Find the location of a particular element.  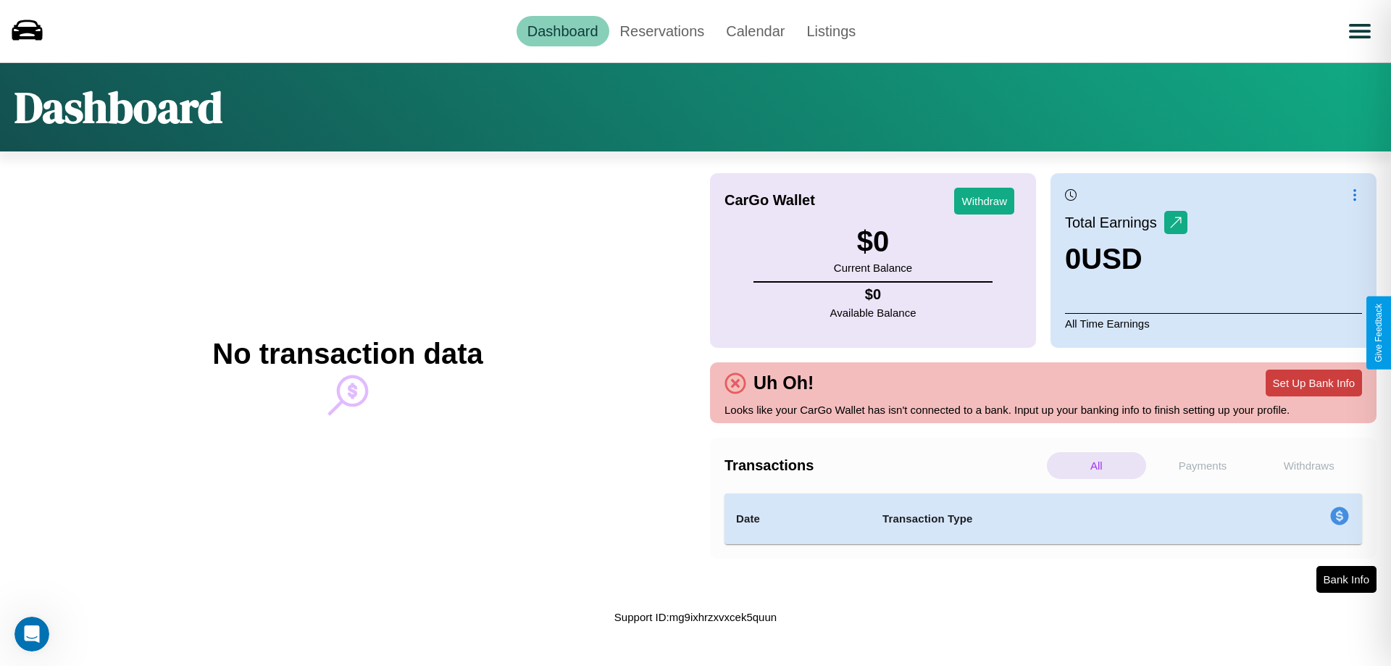

h4: Uh Oh! is located at coordinates (783, 383).